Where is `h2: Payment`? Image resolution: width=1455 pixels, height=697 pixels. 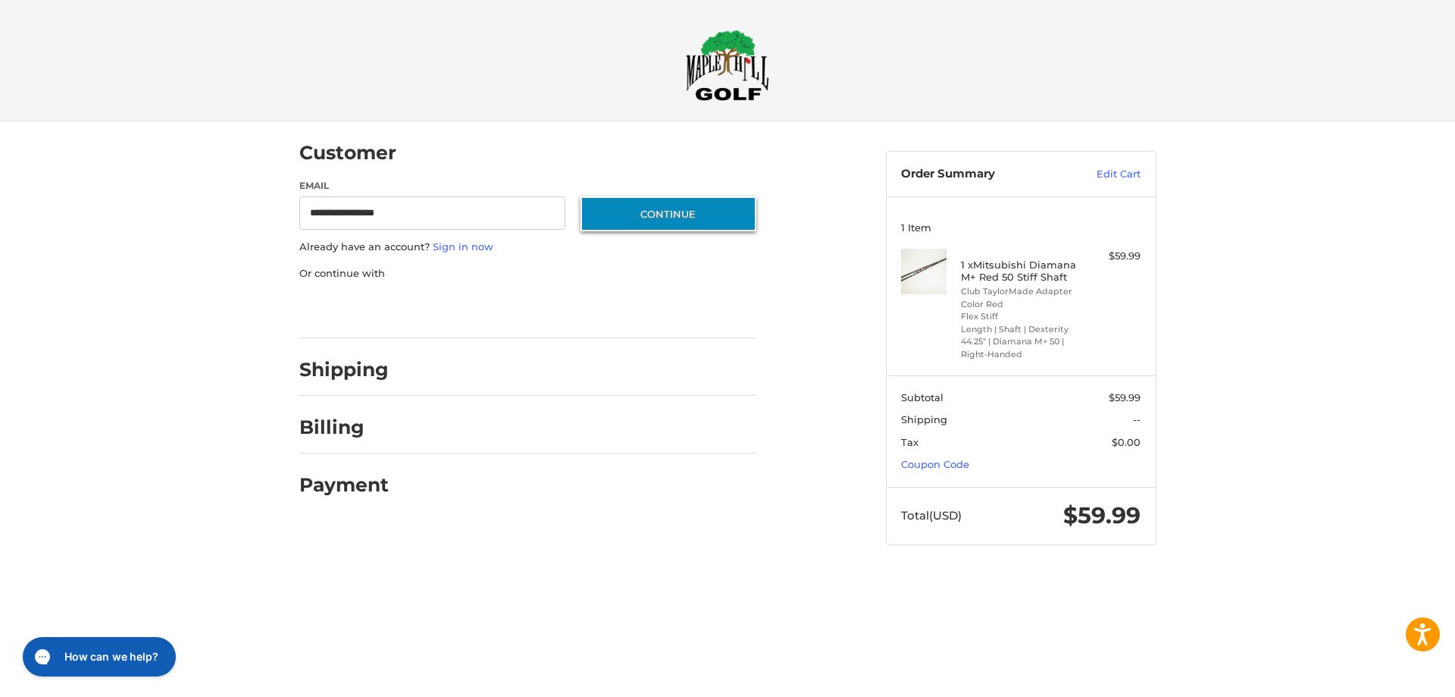 h2: Payment is located at coordinates (344, 484).